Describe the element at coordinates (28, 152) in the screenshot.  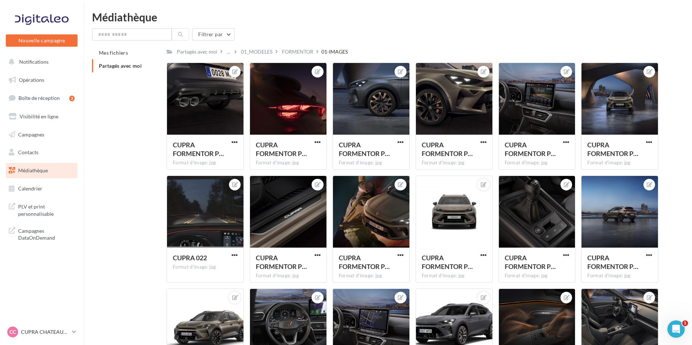
I see `span: Contacts` at that location.